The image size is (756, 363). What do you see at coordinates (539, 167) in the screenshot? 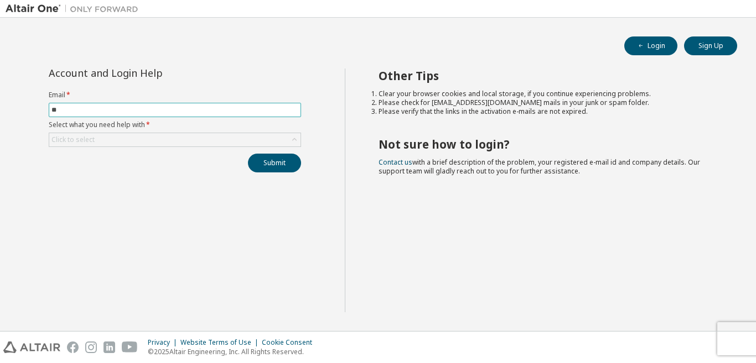
I see `span: with a brief description of the problem, your registered e-mail id and company details. Our suppo...` at bounding box center [539, 167].